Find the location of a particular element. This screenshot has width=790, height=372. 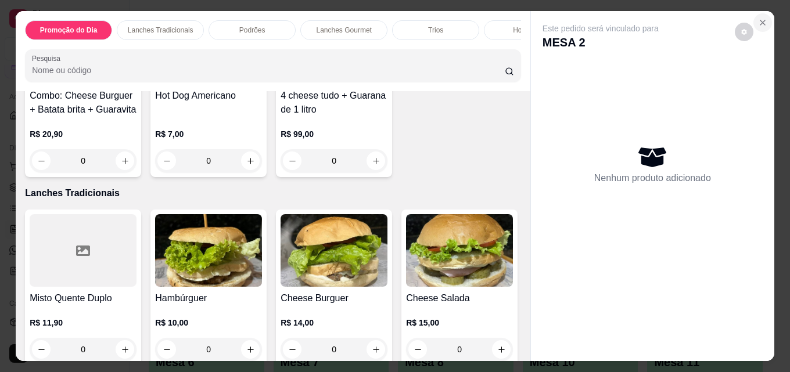

p: R$ 20,90 is located at coordinates (83, 134).